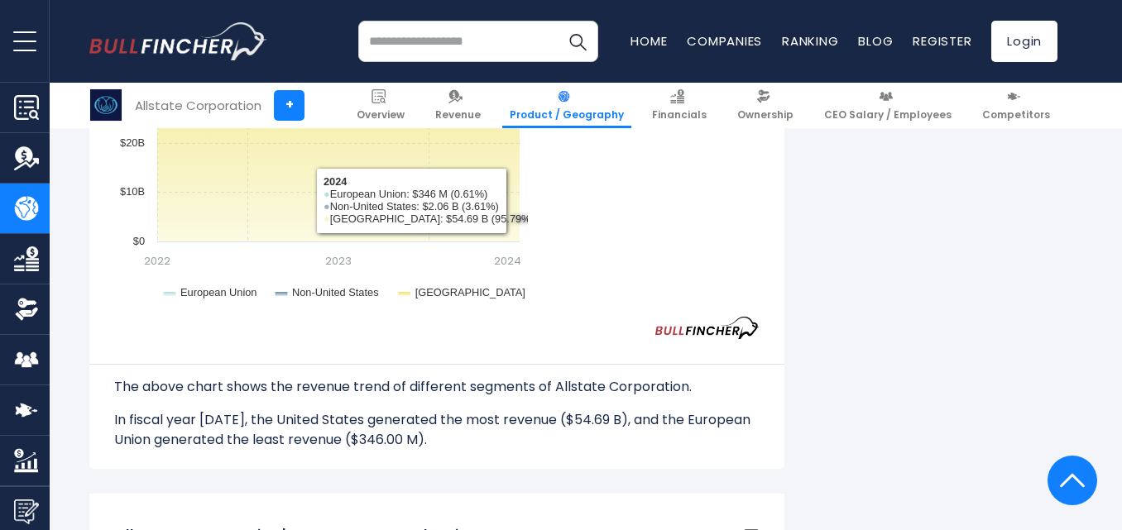  What do you see at coordinates (888, 105) in the screenshot?
I see `a: CEO Salary / Employees` at bounding box center [888, 105].